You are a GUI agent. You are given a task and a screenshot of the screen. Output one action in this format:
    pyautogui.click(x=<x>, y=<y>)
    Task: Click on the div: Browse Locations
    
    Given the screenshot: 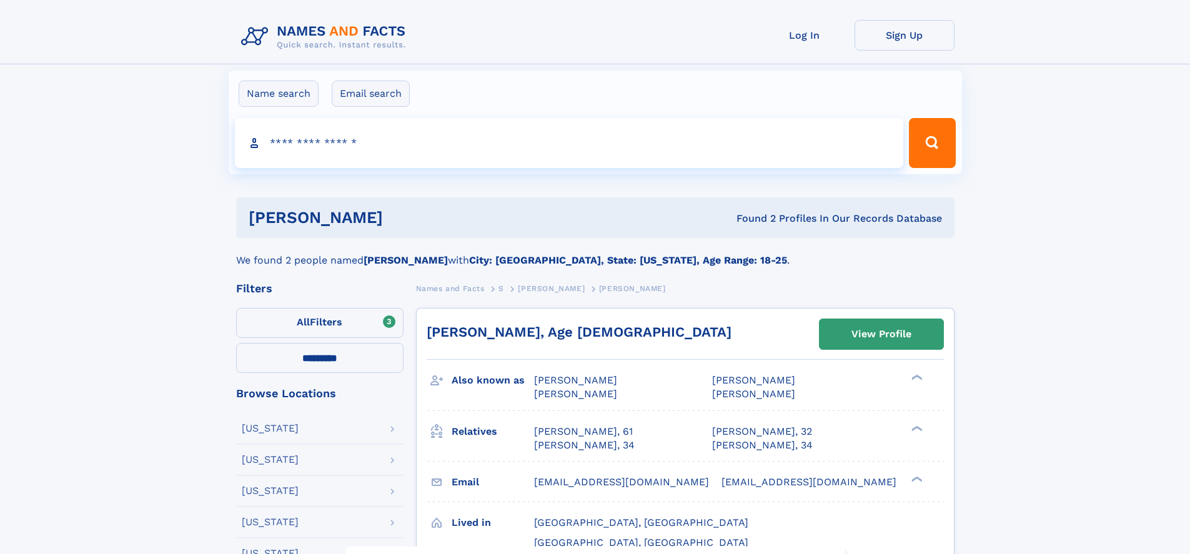 What is the action you would take?
    pyautogui.click(x=320, y=393)
    